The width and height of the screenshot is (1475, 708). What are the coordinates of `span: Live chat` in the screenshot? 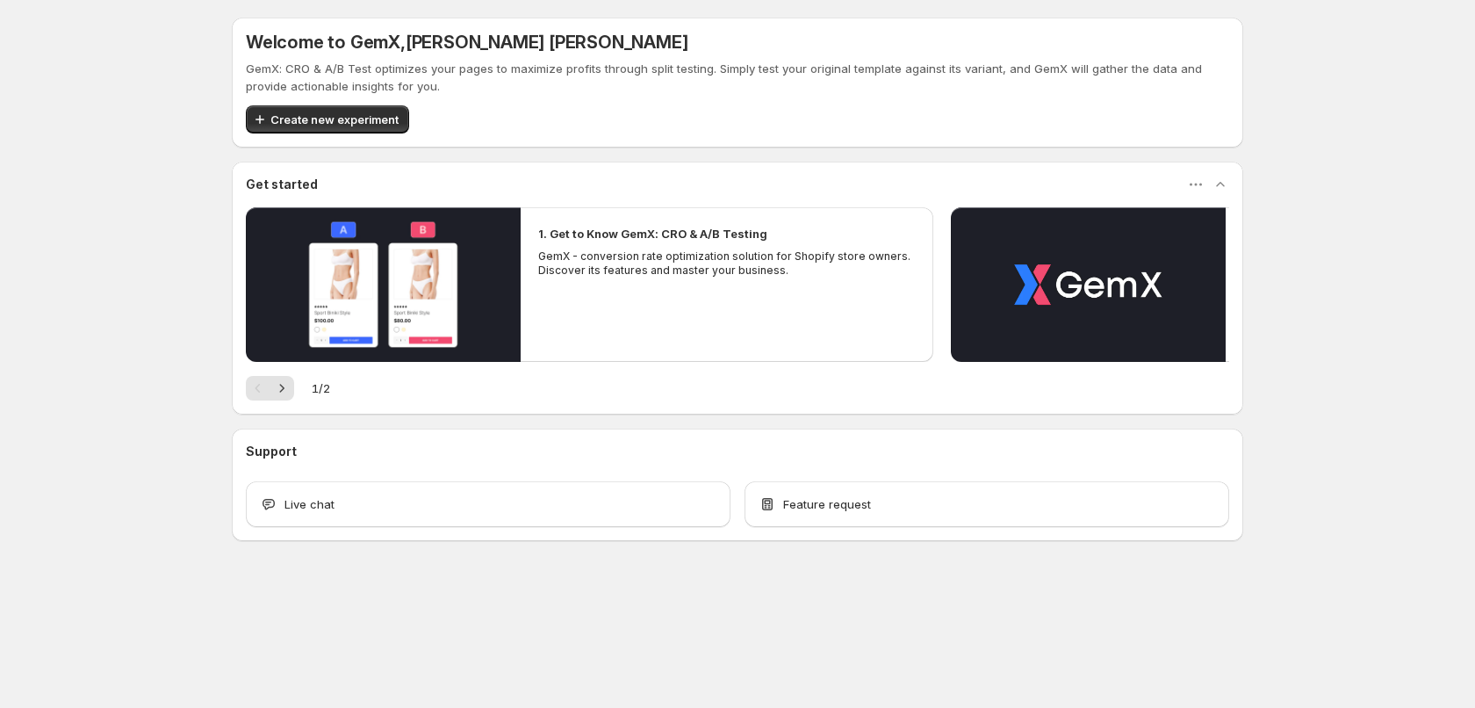 It's located at (309, 504).